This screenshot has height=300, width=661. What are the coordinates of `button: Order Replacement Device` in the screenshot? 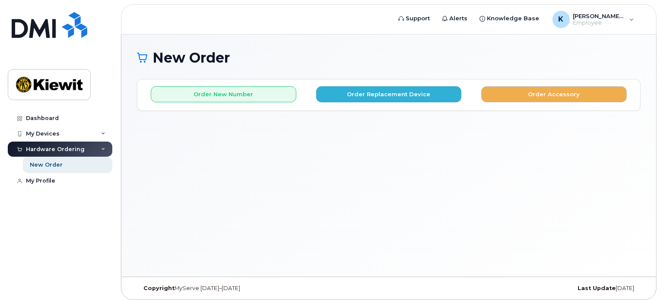 It's located at (389, 94).